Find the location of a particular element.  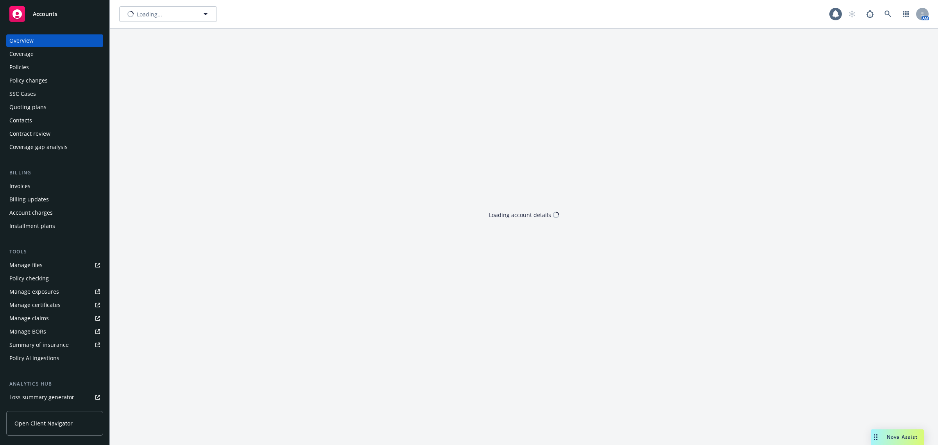

a: Switch app is located at coordinates (905, 14).